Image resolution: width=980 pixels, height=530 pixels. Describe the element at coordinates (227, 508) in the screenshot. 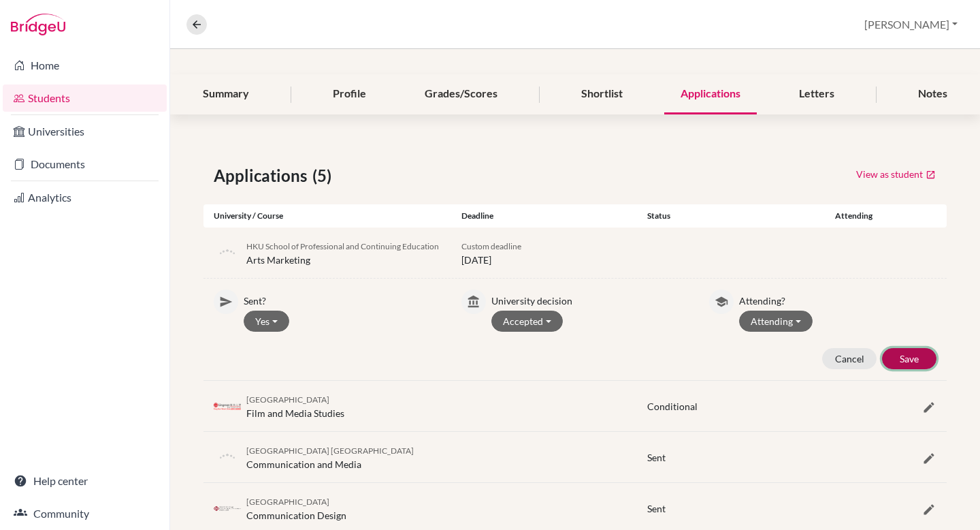

I see `img: hk_pol_049l3iey.png` at that location.